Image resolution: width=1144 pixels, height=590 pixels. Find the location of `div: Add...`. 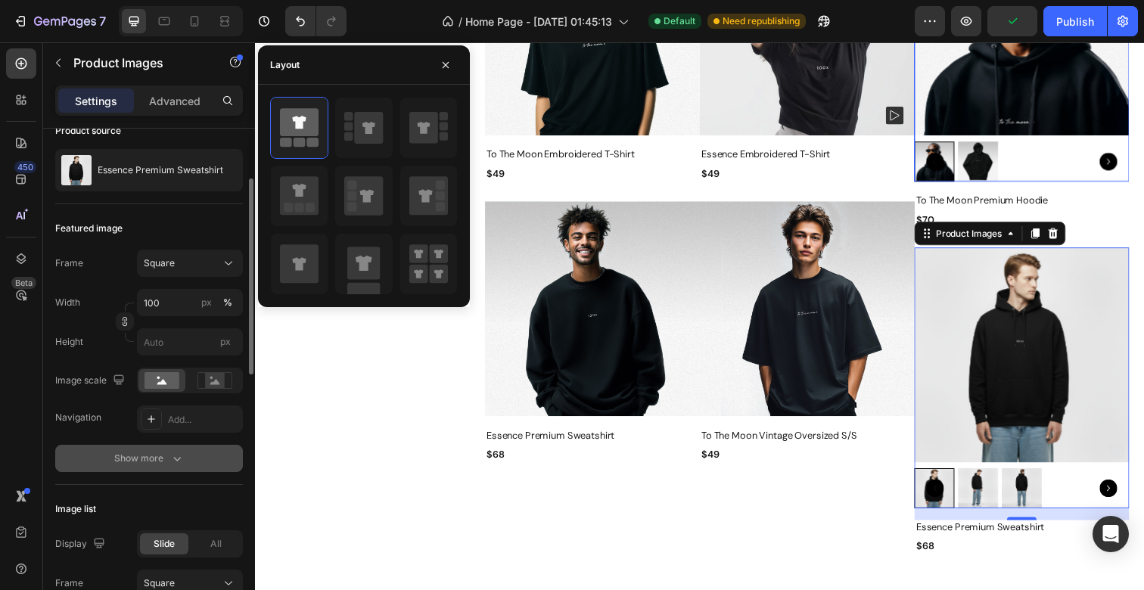

div: Add... is located at coordinates (203, 420).